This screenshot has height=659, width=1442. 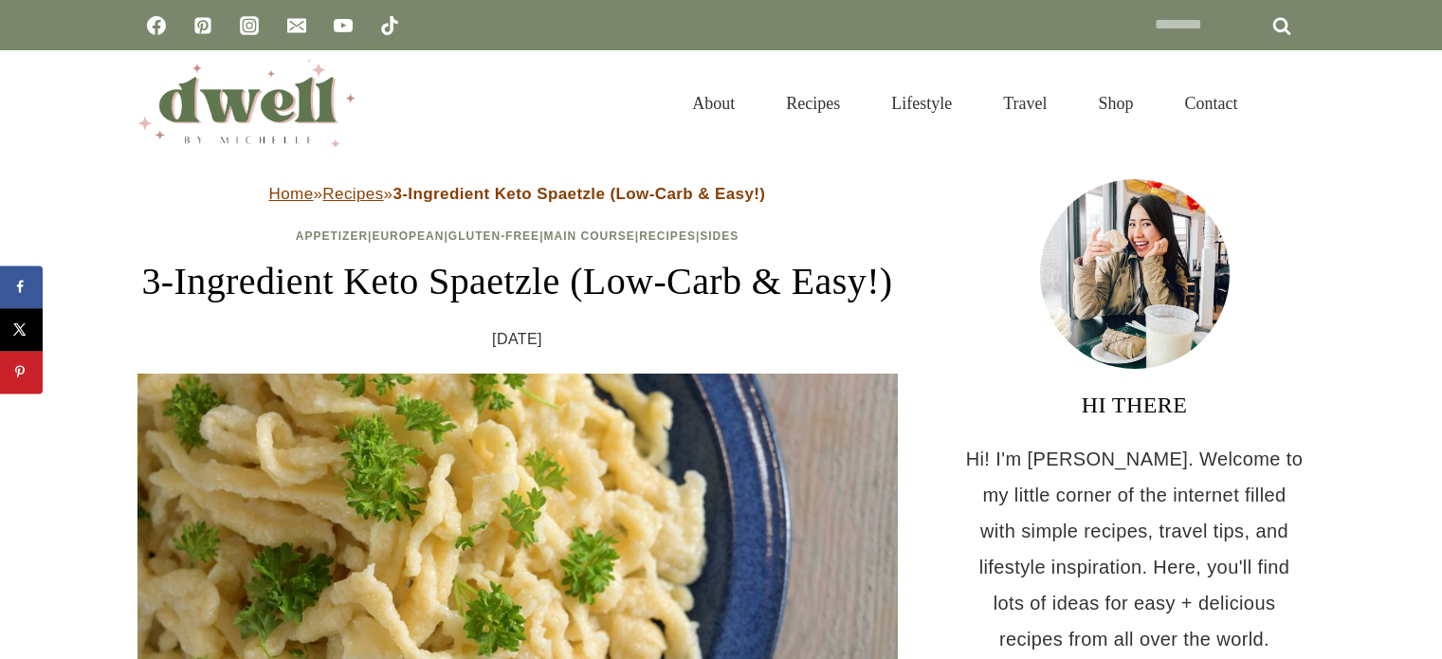 What do you see at coordinates (922, 103) in the screenshot?
I see `a: Lifestyle` at bounding box center [922, 103].